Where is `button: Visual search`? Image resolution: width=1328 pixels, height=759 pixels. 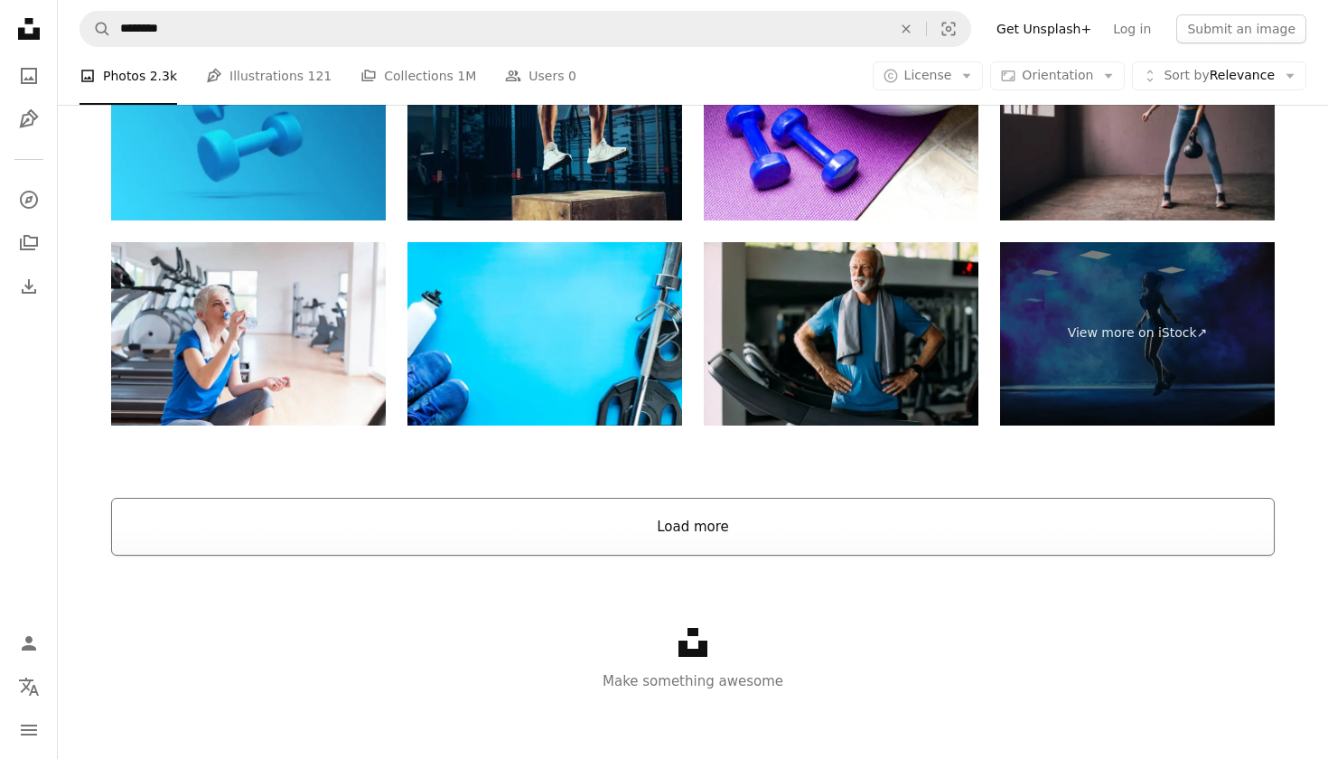
button: Visual search is located at coordinates (949, 29).